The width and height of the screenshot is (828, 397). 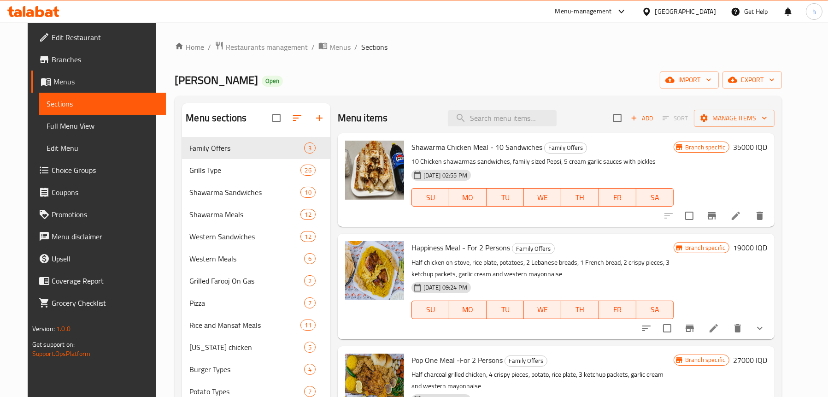 What do you see at coordinates (760, 328) in the screenshot?
I see `svg: Show Choices` at bounding box center [760, 328].